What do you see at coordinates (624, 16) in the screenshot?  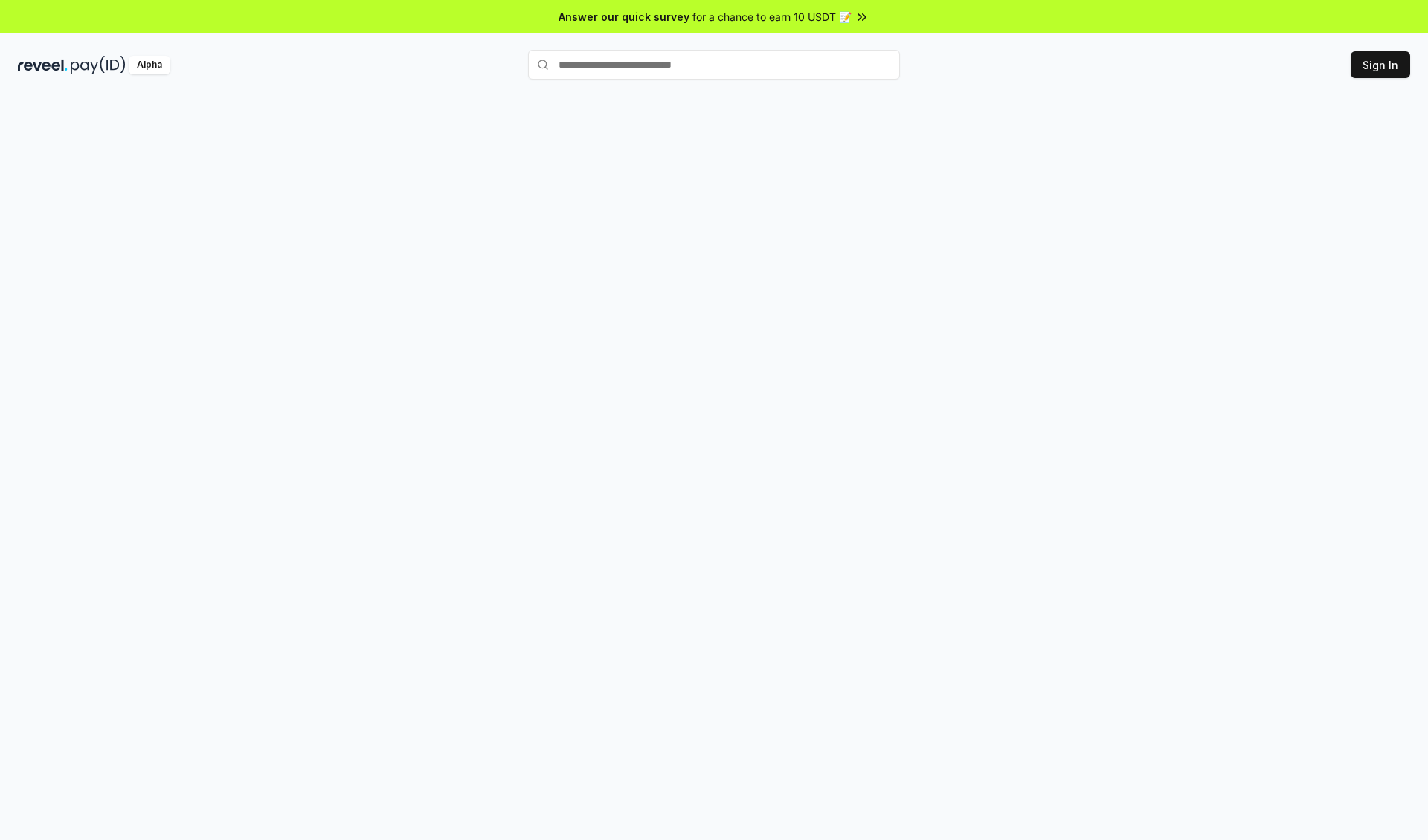 I see `span: Answer our quick survey` at bounding box center [624, 16].